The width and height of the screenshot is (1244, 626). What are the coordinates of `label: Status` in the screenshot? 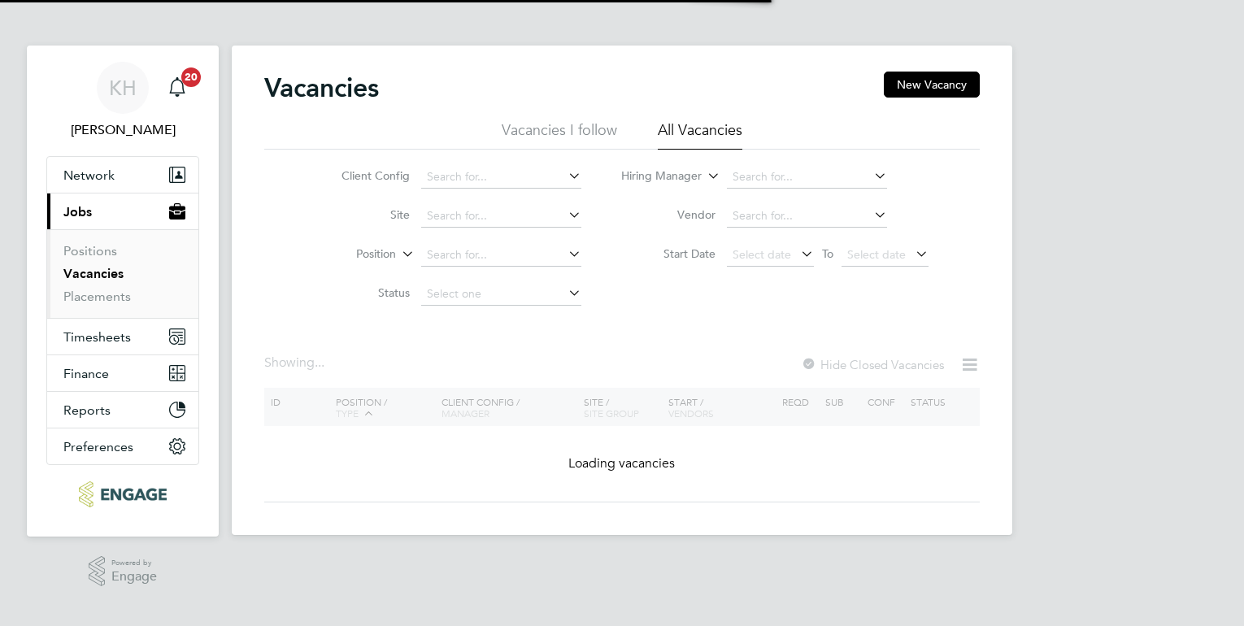 It's located at (363, 293).